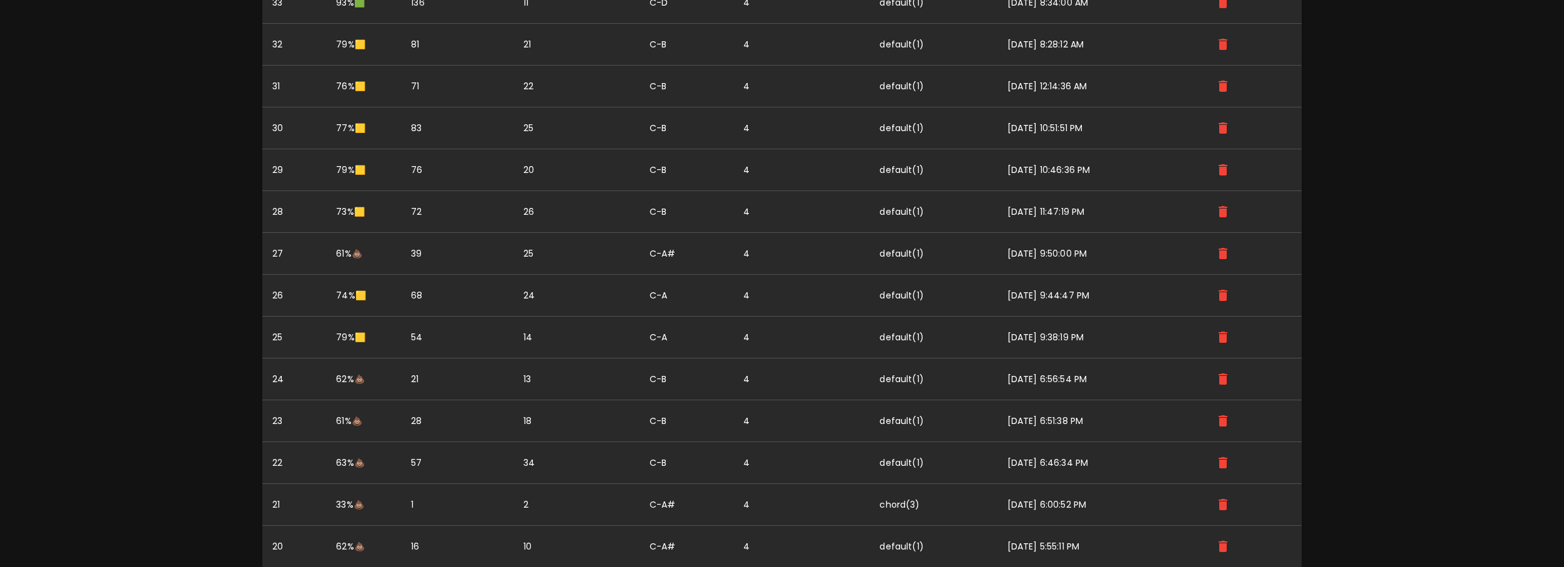  What do you see at coordinates (363, 295) in the screenshot?
I see `td: 74 % 🟨` at bounding box center [363, 295].